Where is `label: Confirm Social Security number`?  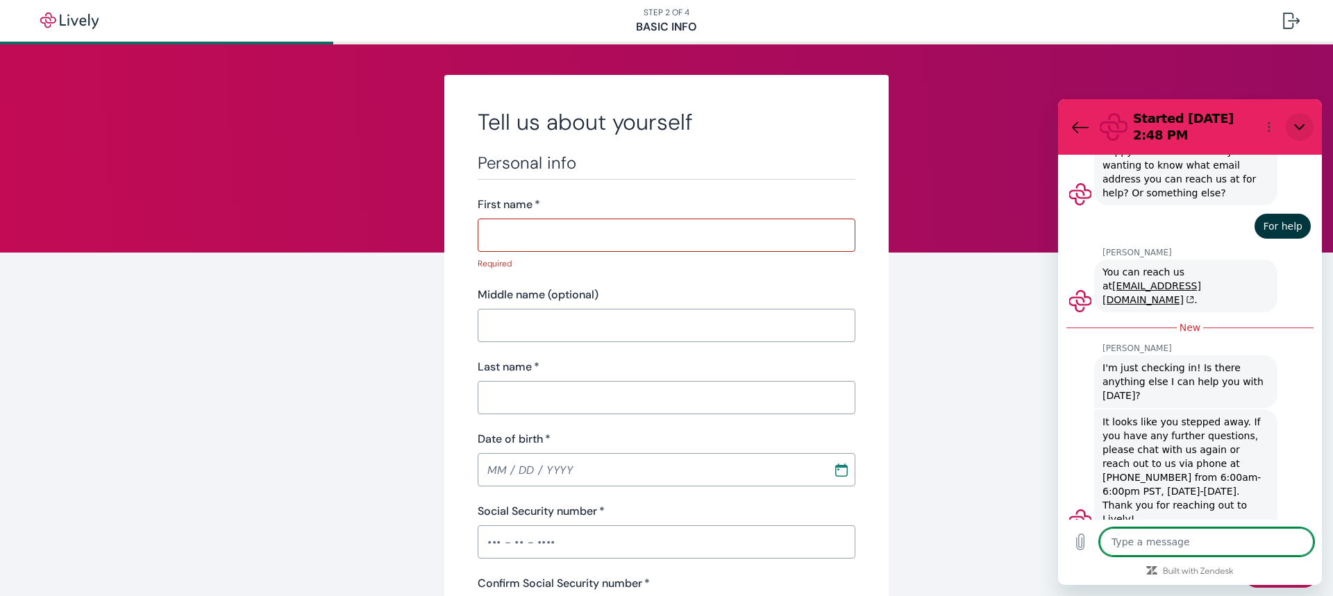
label: Confirm Social Security number is located at coordinates (564, 584).